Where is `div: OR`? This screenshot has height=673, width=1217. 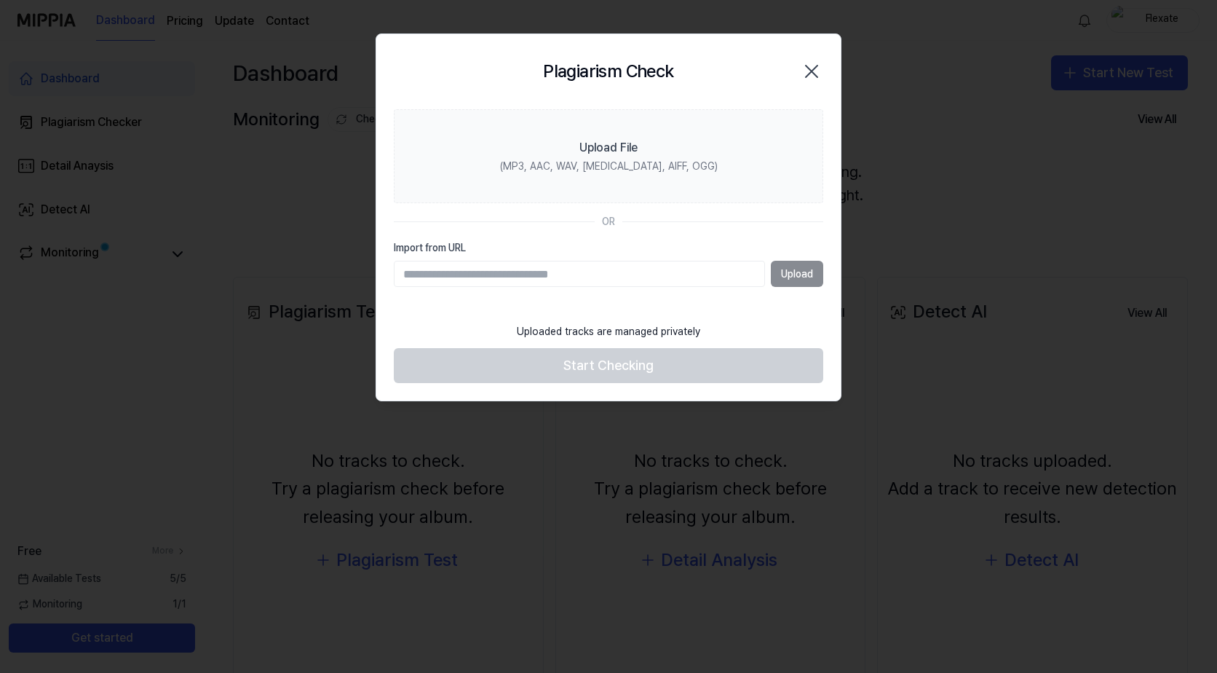
div: OR is located at coordinates (609, 222).